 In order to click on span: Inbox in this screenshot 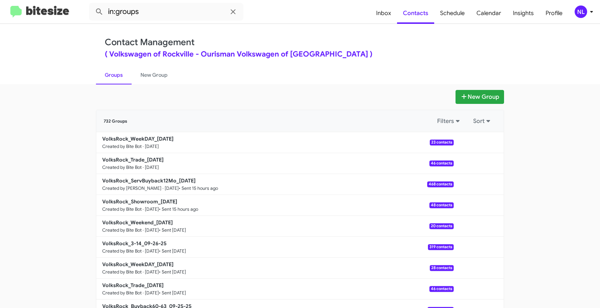, I will do `click(383, 13)`.